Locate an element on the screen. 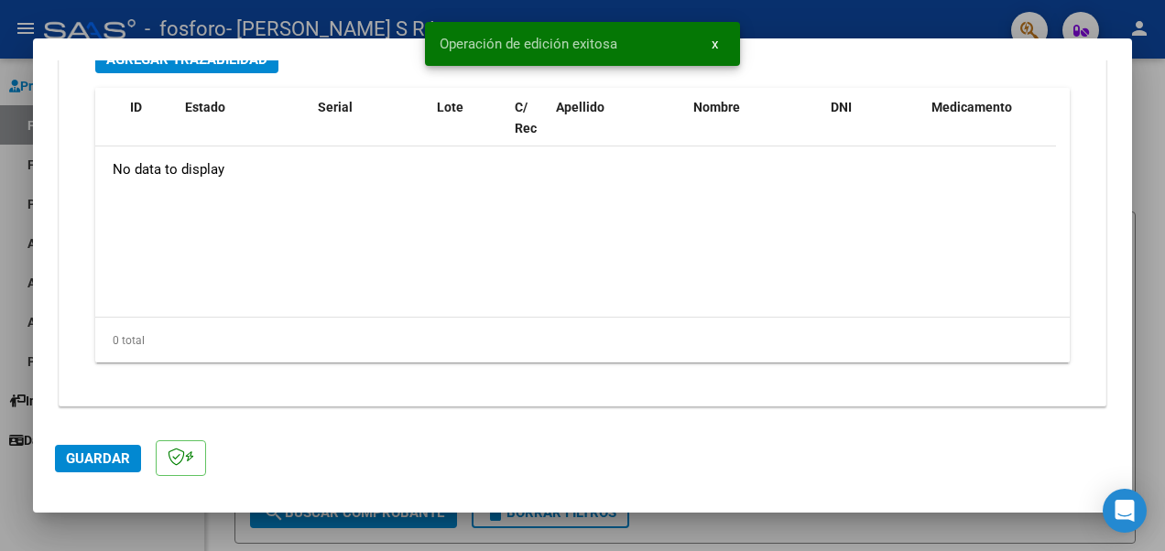 The height and width of the screenshot is (551, 1165). div: 0 total is located at coordinates (583, 341).